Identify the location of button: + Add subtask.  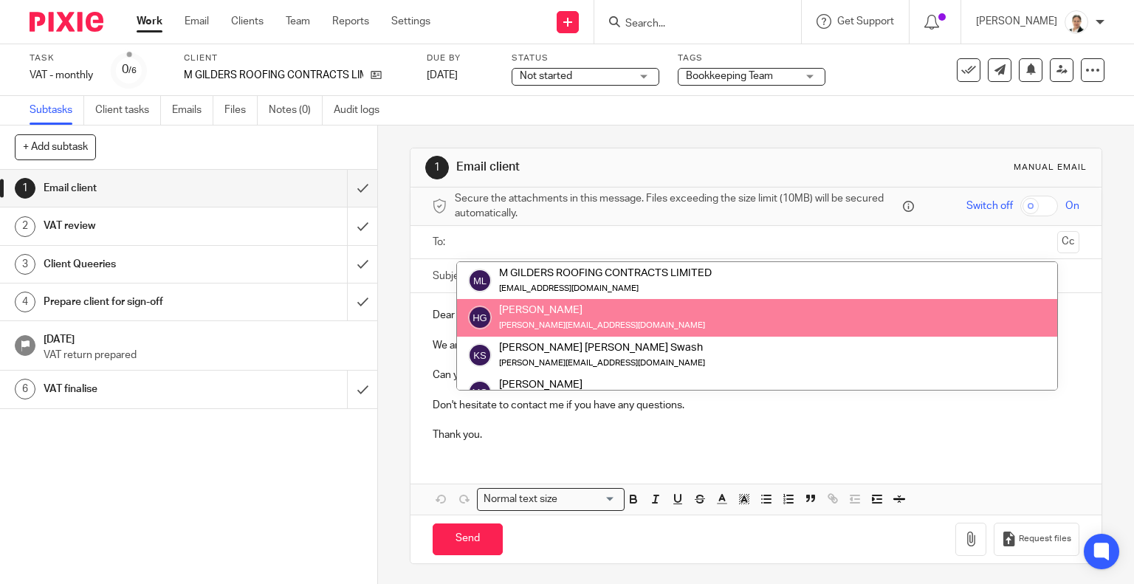
(55, 147).